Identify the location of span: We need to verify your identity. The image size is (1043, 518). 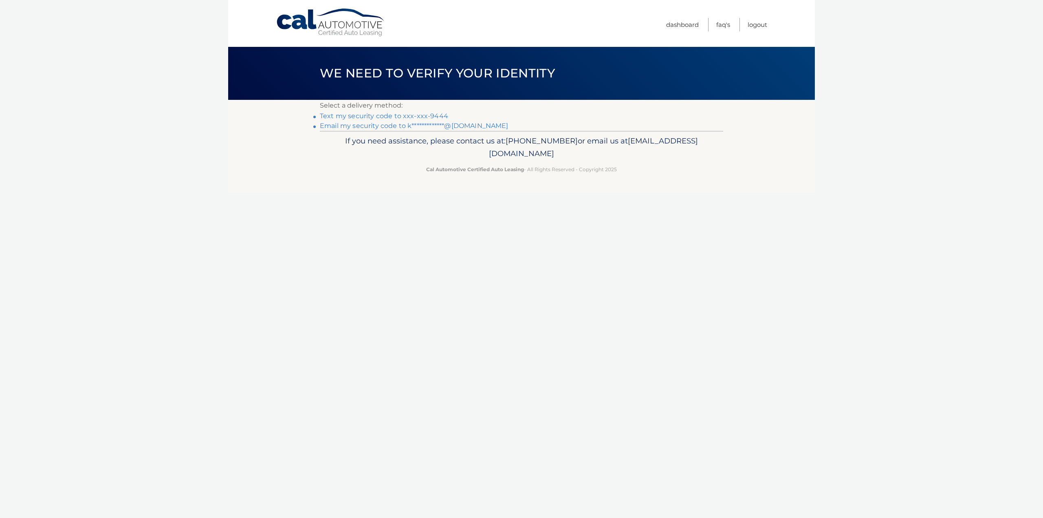
(437, 73).